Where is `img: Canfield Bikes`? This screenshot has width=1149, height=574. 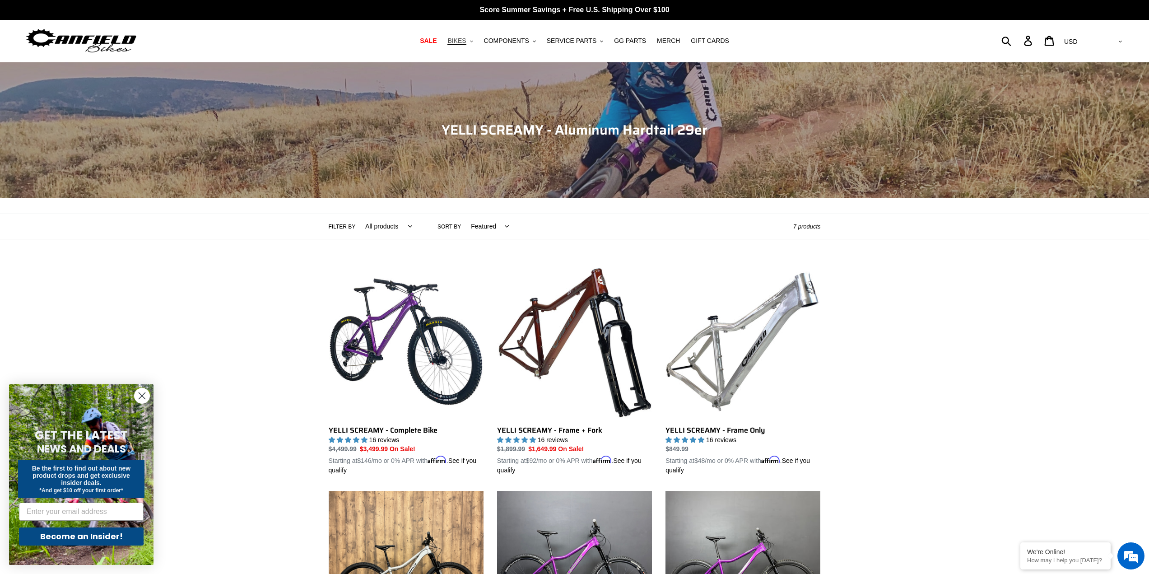
img: Canfield Bikes is located at coordinates (81, 41).